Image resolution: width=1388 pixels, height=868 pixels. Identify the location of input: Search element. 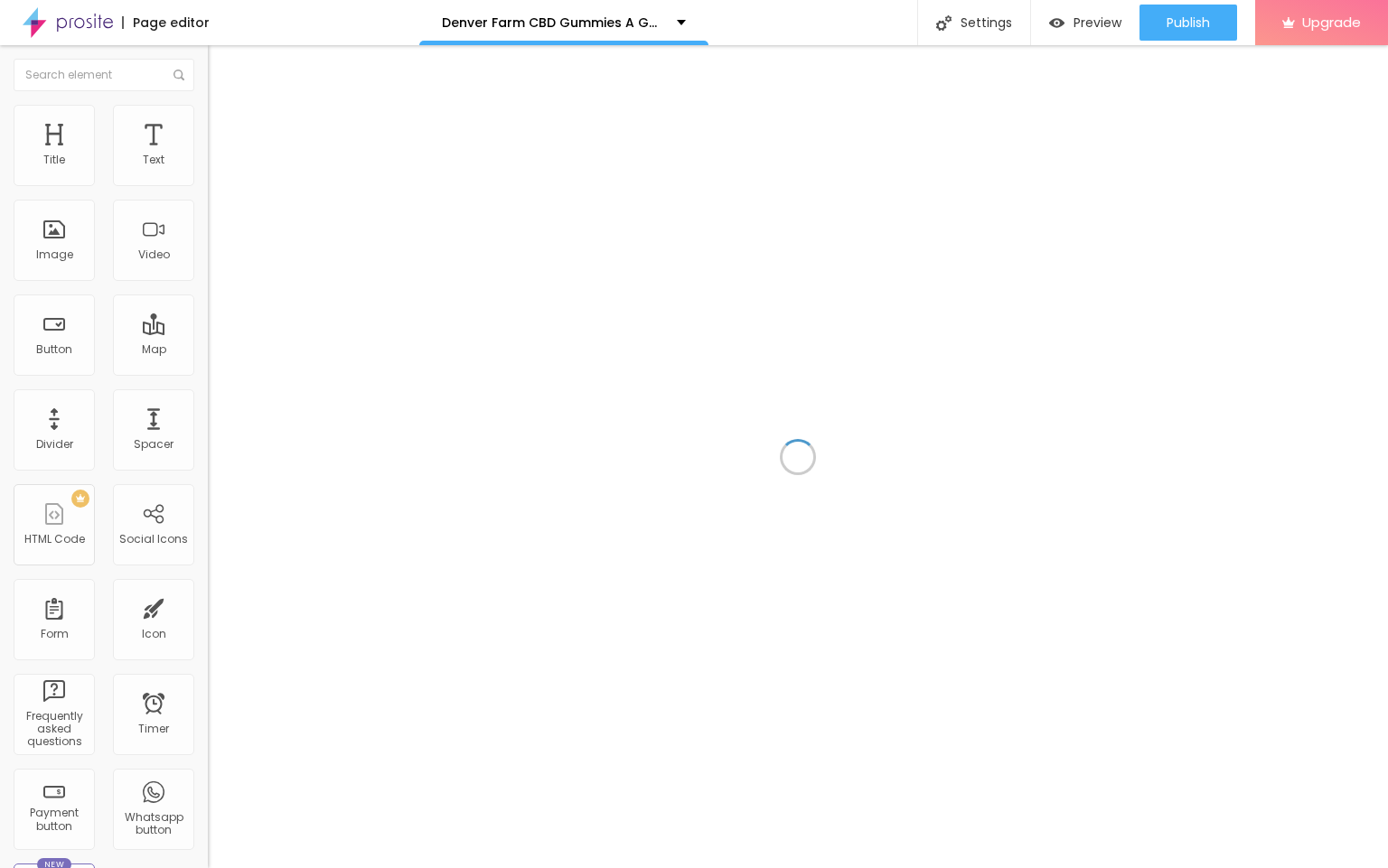
(104, 75).